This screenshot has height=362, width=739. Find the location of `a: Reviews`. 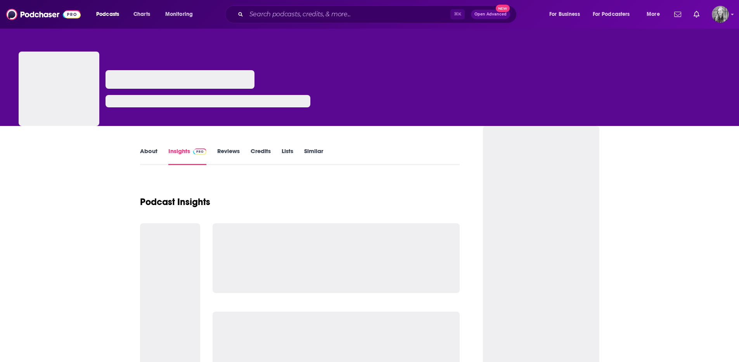

a: Reviews is located at coordinates (228, 156).